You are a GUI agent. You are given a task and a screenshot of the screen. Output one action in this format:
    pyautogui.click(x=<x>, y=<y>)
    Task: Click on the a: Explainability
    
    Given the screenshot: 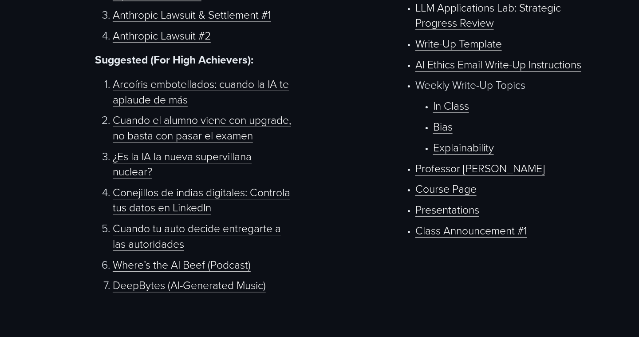 What is the action you would take?
    pyautogui.click(x=463, y=147)
    